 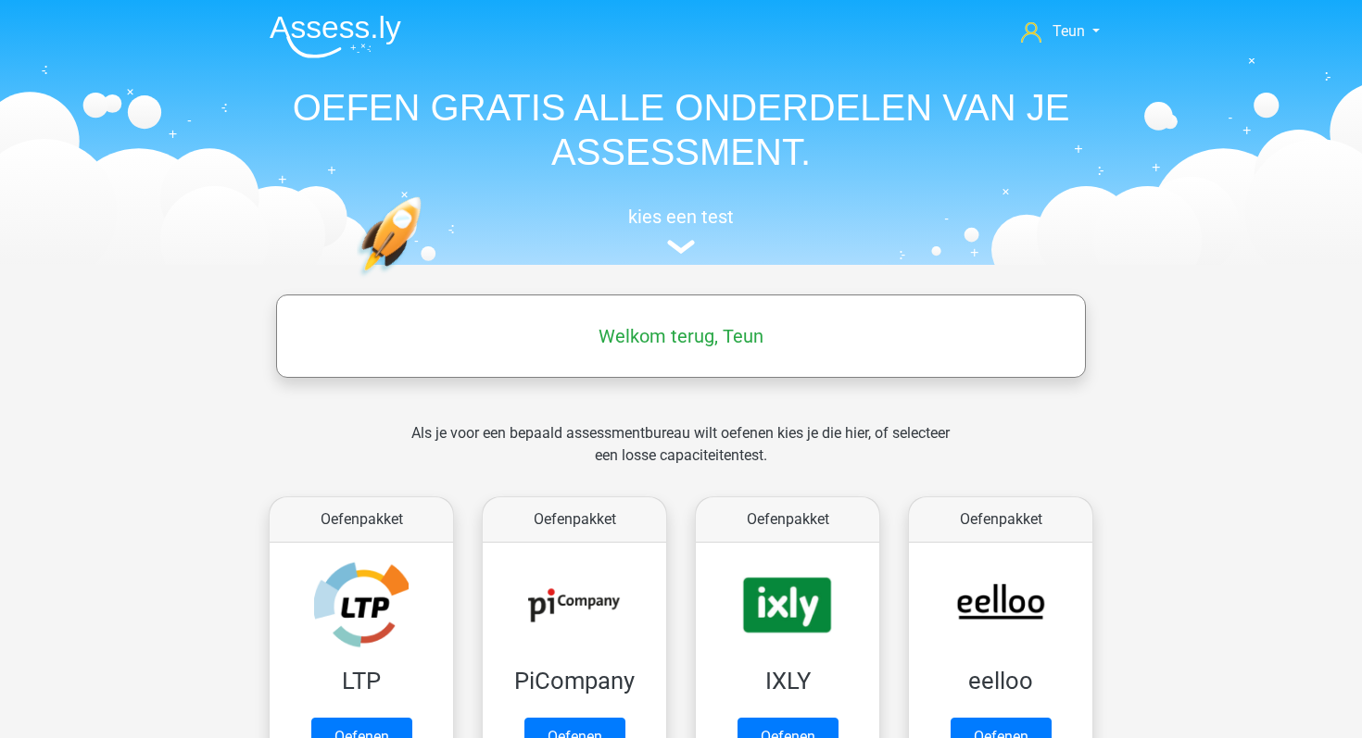 What do you see at coordinates (424, 280) in the screenshot?
I see `img: oefenen` at bounding box center [424, 280].